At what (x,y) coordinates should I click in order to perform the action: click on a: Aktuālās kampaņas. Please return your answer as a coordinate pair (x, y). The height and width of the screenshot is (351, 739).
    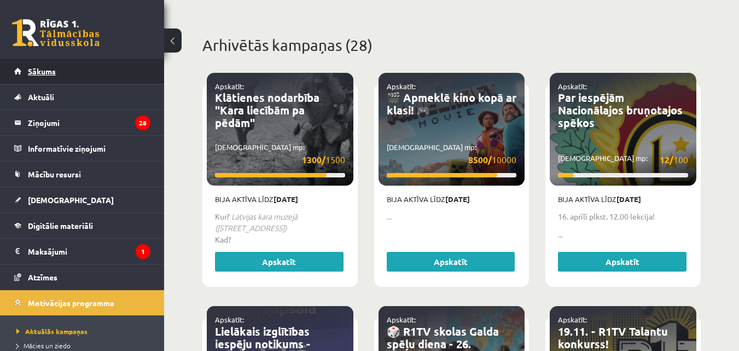
    Looking at the image, I should click on (85, 331).